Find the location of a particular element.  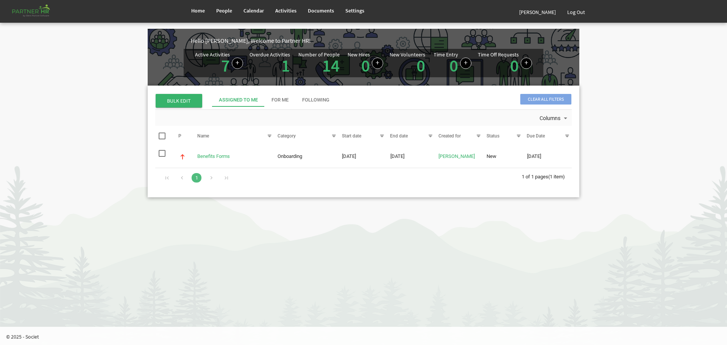

span: P is located at coordinates (180, 136).